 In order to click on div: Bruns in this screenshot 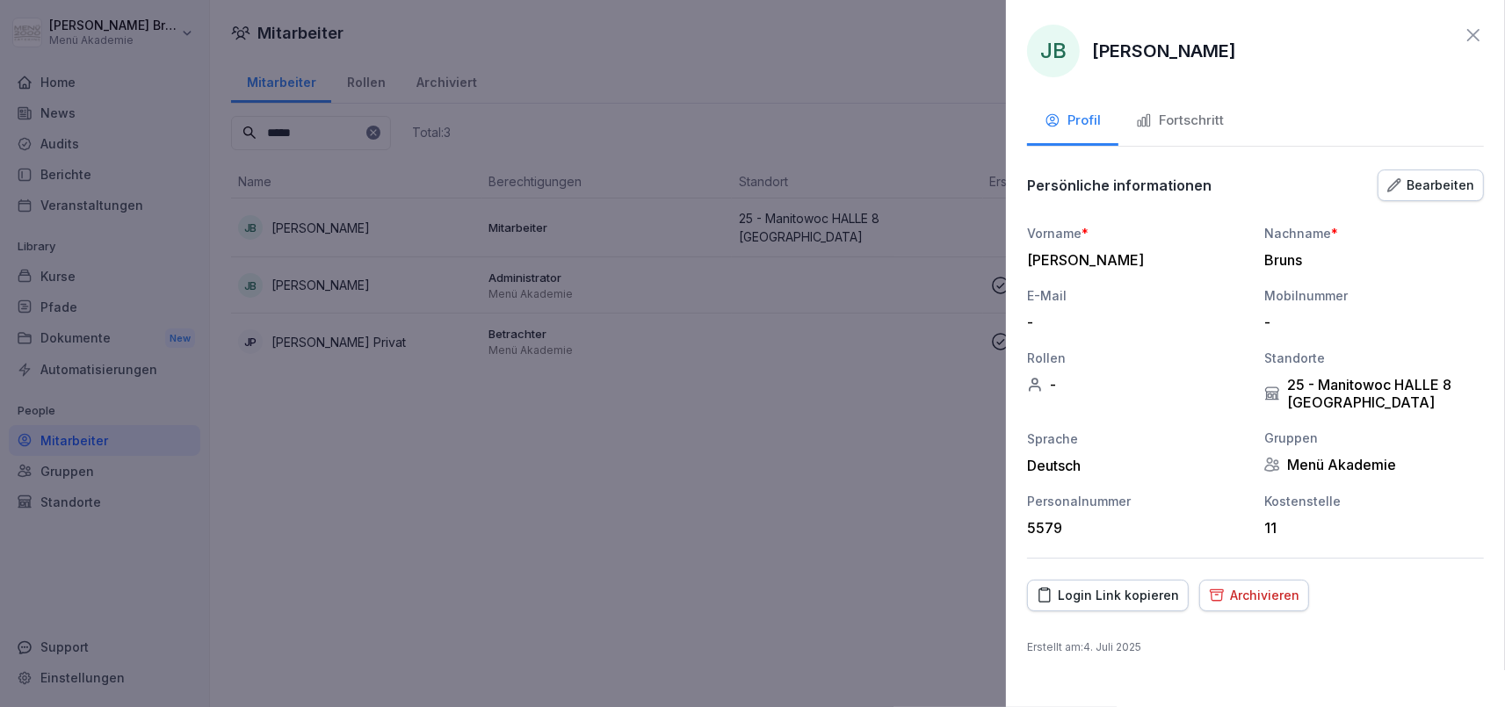, I will do `click(1370, 260)`.